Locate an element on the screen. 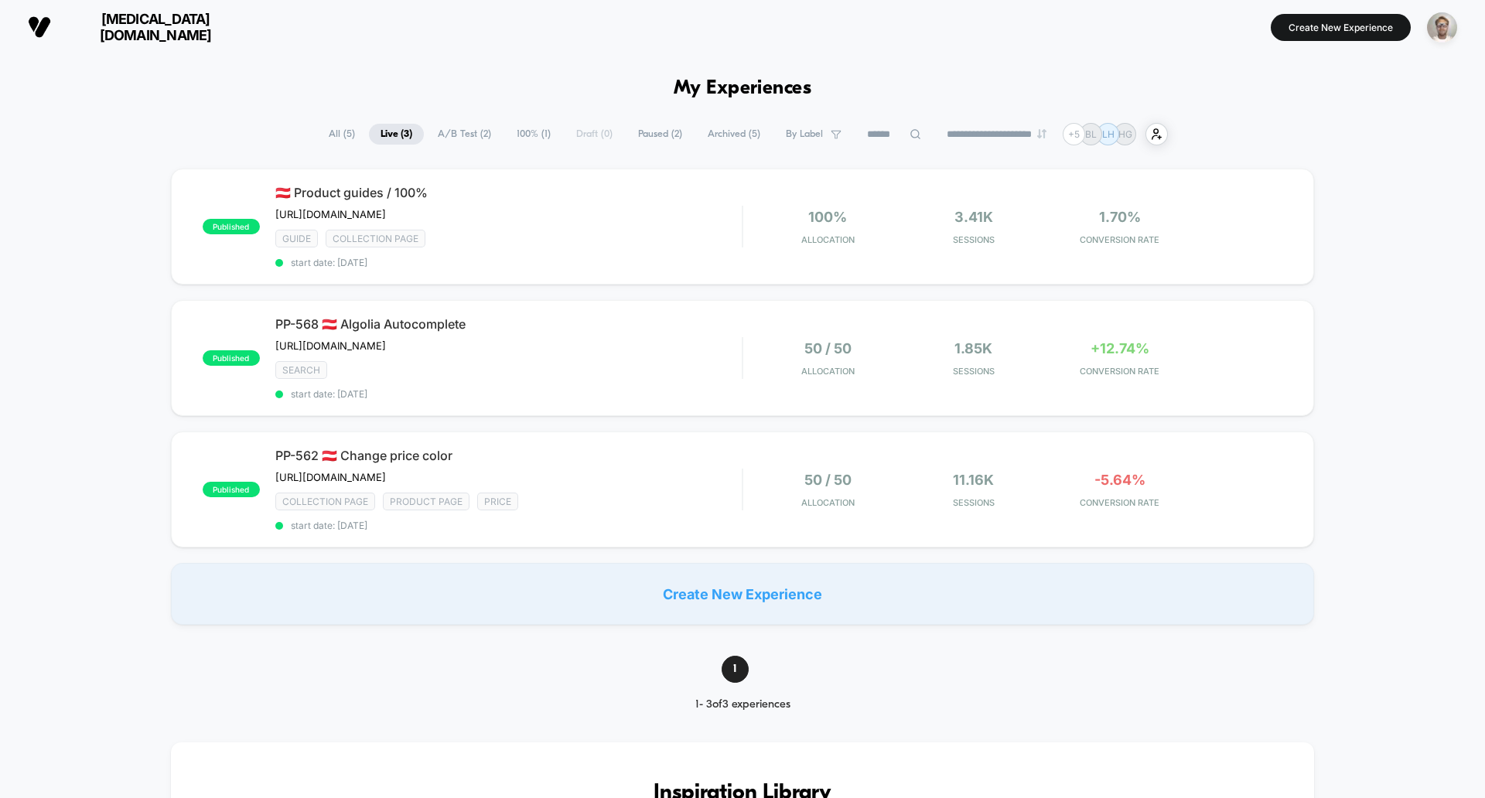 Image resolution: width=1485 pixels, height=798 pixels. span: All ( 5 ) is located at coordinates (342, 134).